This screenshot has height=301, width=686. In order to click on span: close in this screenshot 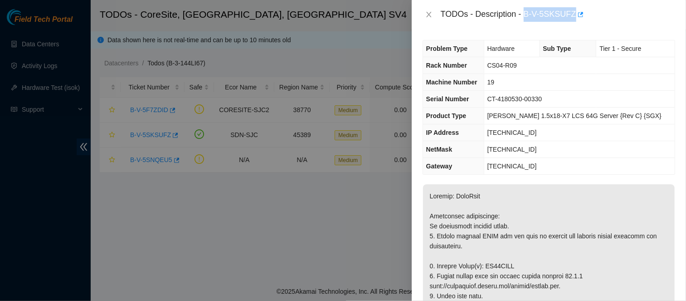, I will do `click(429, 15)`.